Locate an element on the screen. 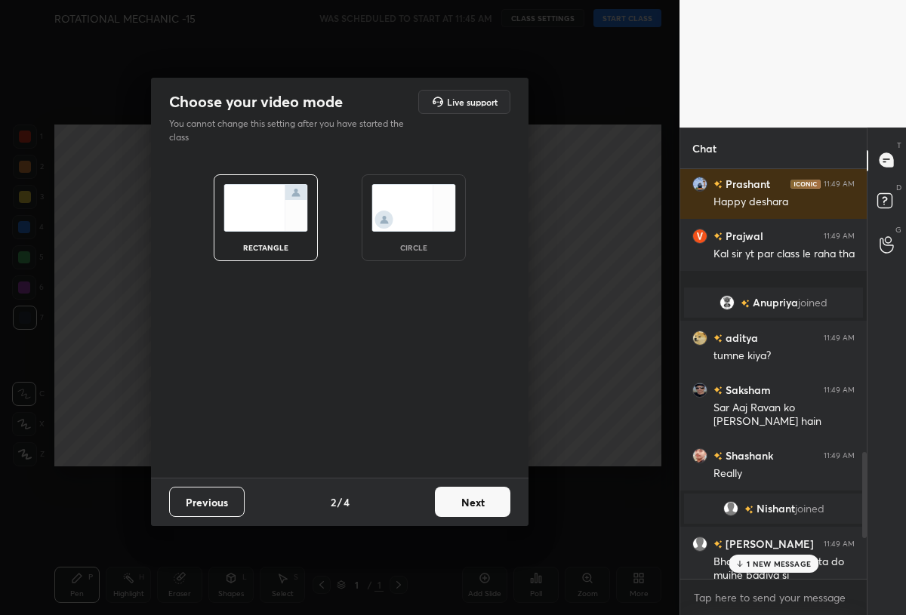 The width and height of the screenshot is (906, 615). p: G is located at coordinates (898, 229).